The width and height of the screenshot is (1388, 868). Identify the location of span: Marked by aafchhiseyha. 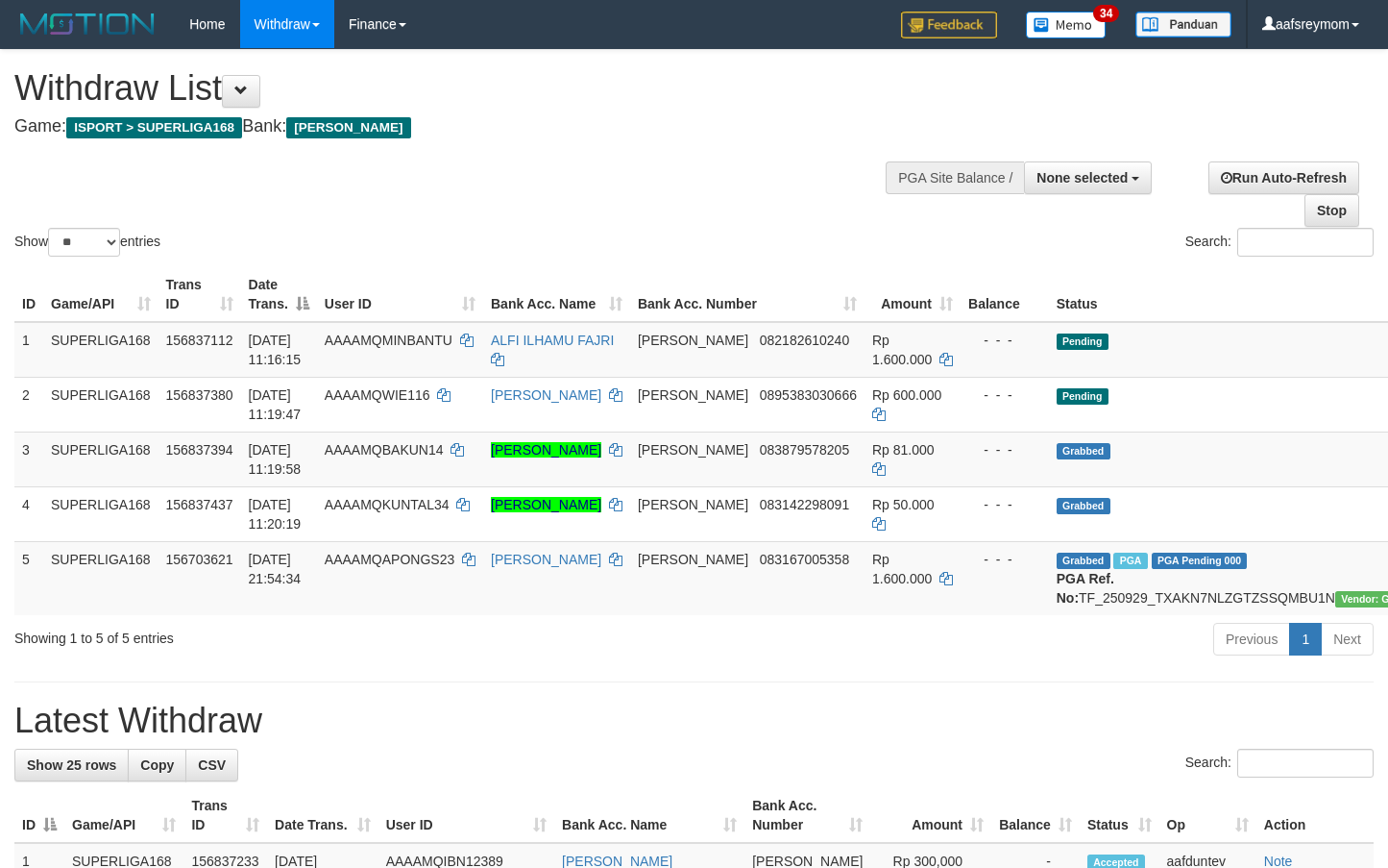
(1129, 560).